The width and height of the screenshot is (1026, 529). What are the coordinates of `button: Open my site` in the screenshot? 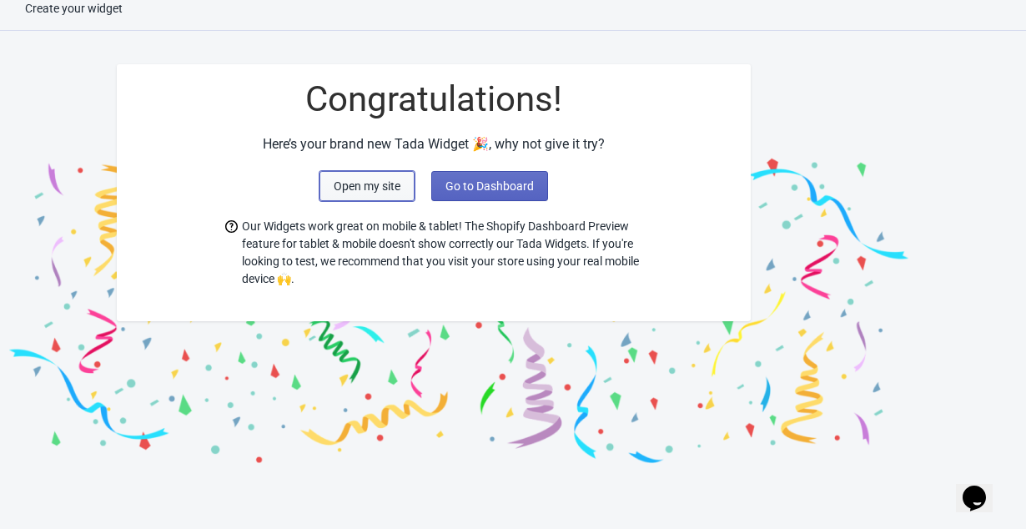 It's located at (367, 186).